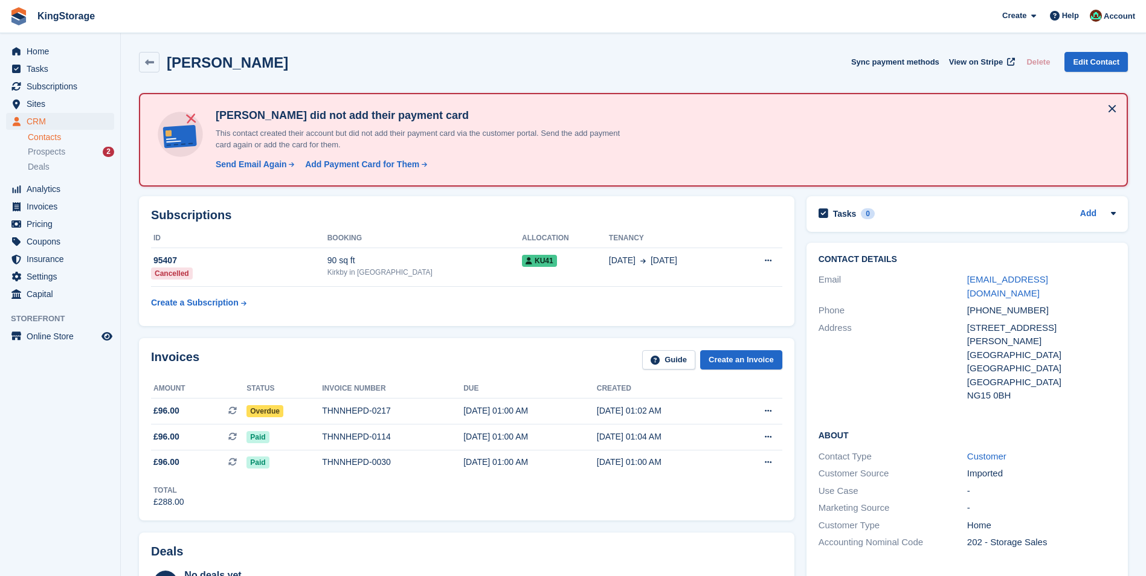 The height and width of the screenshot is (576, 1146). What do you see at coordinates (393, 462) in the screenshot?
I see `div: THNNHEPD-0030` at bounding box center [393, 462].